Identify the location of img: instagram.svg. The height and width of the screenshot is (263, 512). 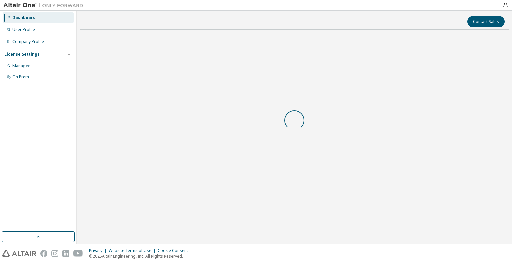
(55, 254).